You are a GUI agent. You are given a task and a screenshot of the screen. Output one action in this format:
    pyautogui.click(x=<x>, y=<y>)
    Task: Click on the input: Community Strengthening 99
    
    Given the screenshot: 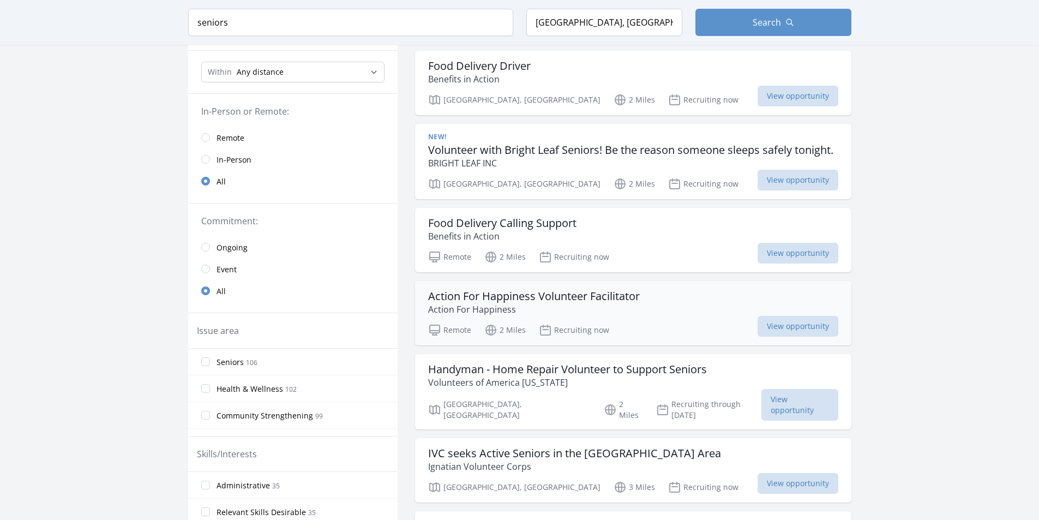 What is the action you would take?
    pyautogui.click(x=206, y=415)
    